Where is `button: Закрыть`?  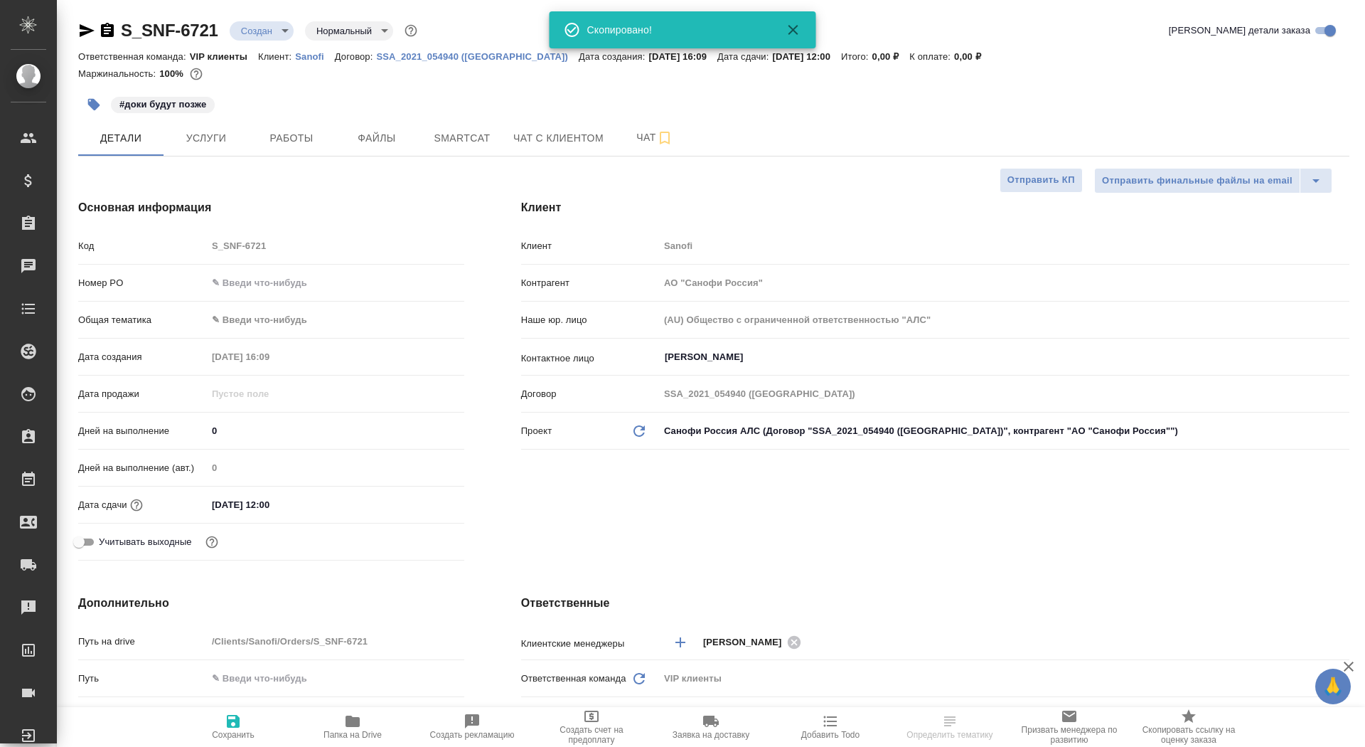 button: Закрыть is located at coordinates (793, 30).